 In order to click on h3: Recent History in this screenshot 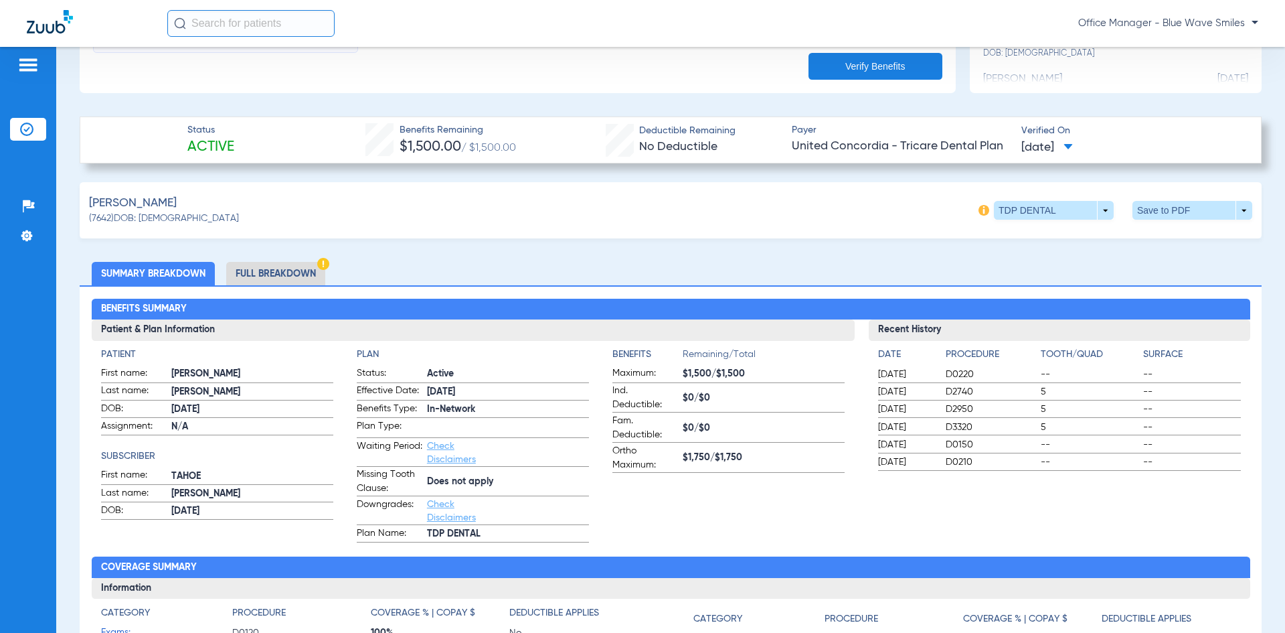, I will do `click(1060, 330)`.